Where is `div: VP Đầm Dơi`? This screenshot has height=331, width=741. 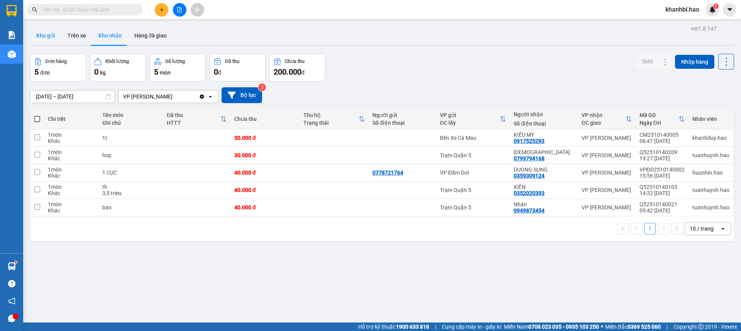 div: VP Đầm Dơi is located at coordinates (473, 173).